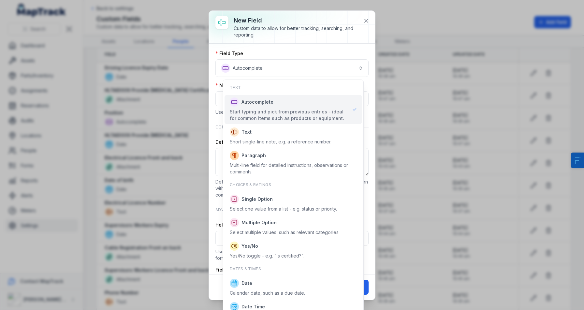 The image size is (584, 310). What do you see at coordinates (293, 269) in the screenshot?
I see `div: Dates & times` at bounding box center [293, 269].